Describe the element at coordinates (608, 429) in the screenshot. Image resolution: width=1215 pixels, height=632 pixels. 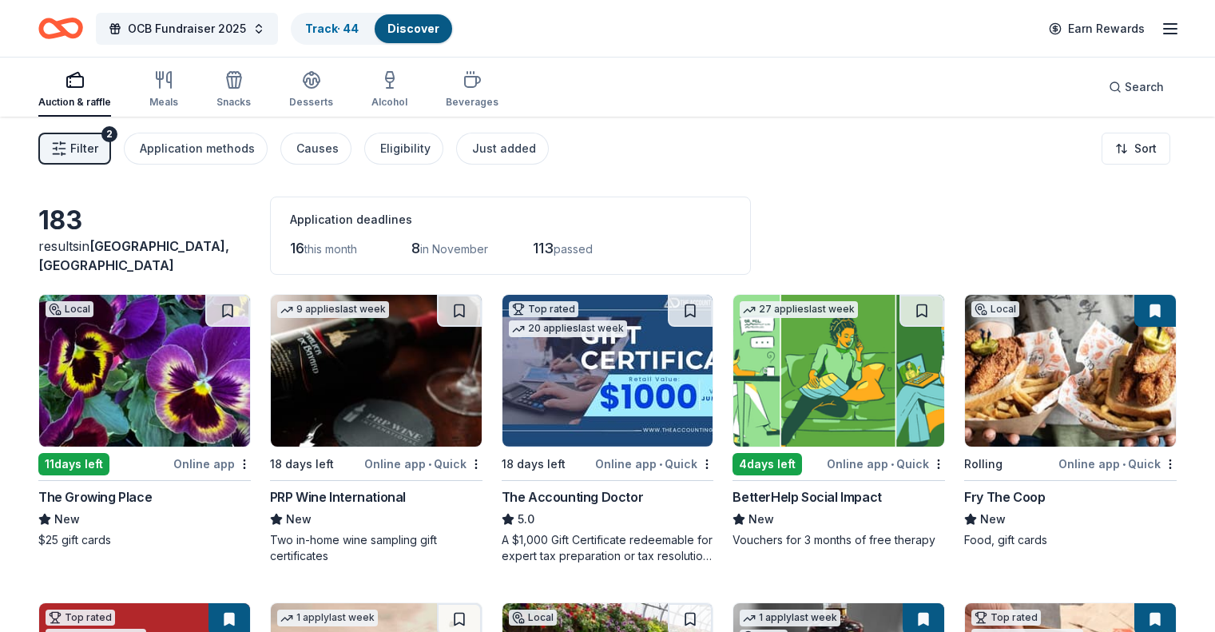
I see `a: Image for The Accounting DoctorTop rated20 applieslast week18 days leftOnline app•QuickThe Accoun...` at that location.